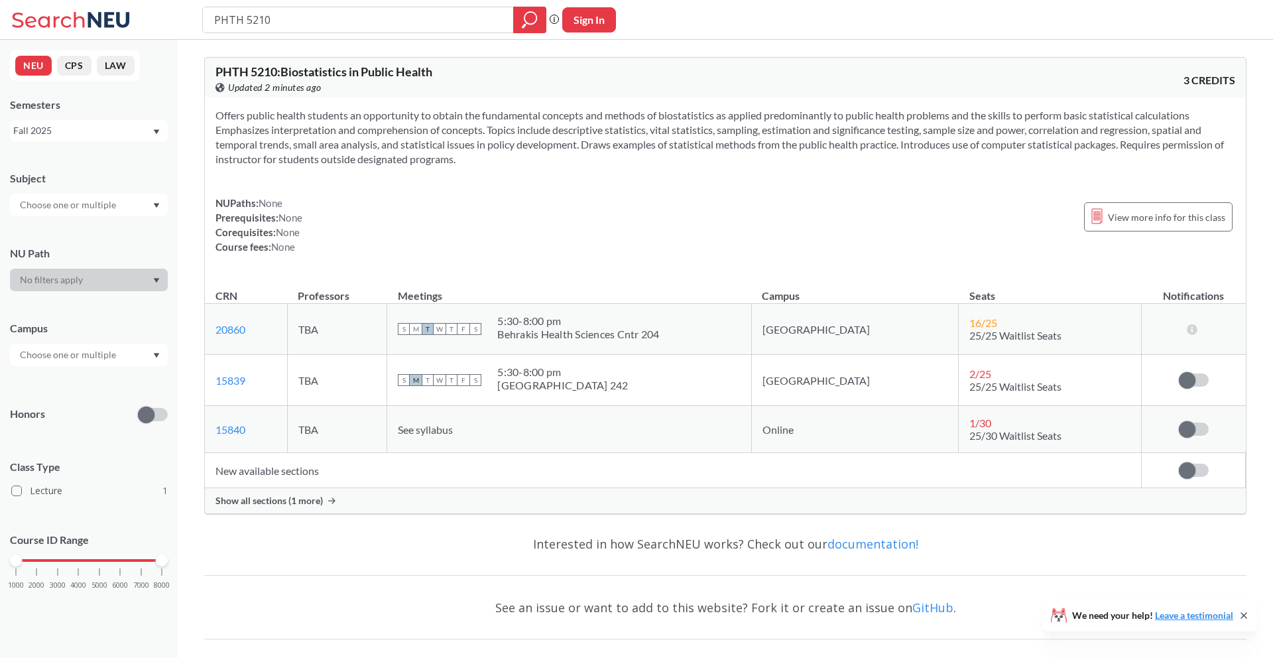 Image resolution: width=1273 pixels, height=658 pixels. Describe the element at coordinates (569, 289) in the screenshot. I see `th: Meetings` at that location.